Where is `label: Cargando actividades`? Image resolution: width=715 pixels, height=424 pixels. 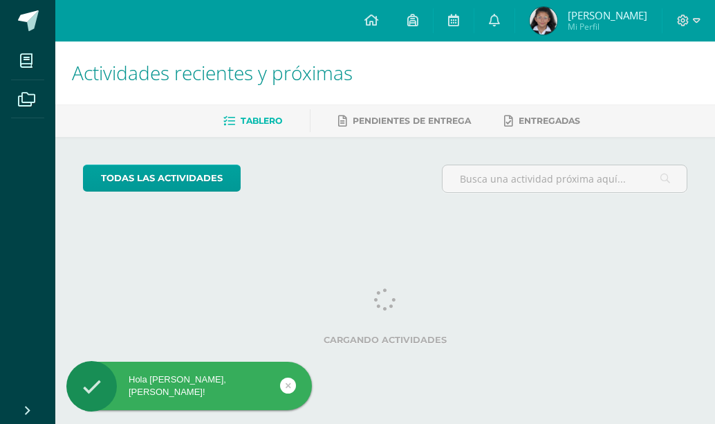 label: Cargando actividades is located at coordinates (385, 339).